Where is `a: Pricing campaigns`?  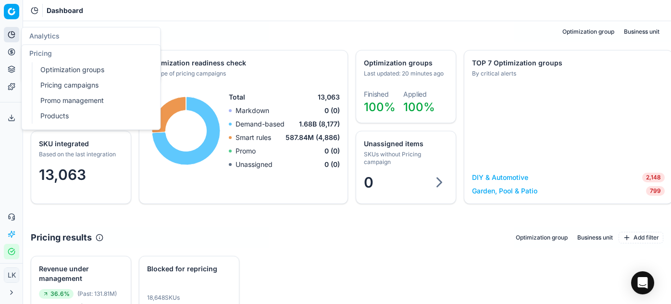
a: Pricing campaigns is located at coordinates (92, 85).